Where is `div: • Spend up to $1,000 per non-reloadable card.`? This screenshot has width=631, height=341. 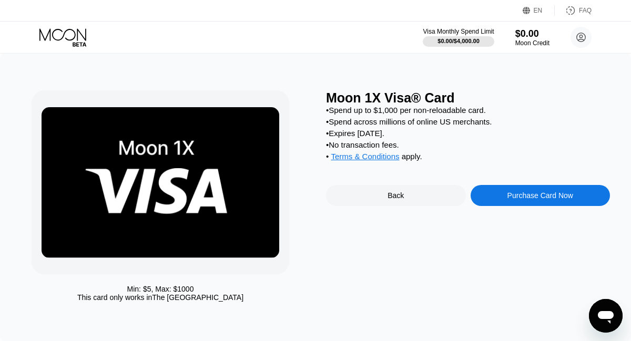
div: • Spend up to $1,000 per non-reloadable card. is located at coordinates (468, 110).